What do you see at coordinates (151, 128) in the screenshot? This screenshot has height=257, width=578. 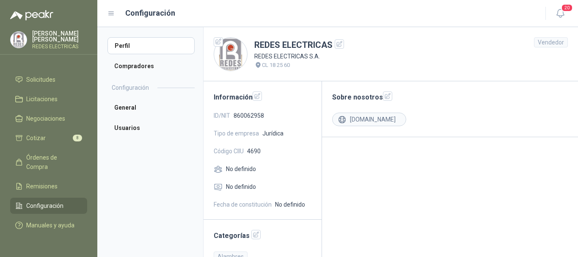 I see `li: Usuarios` at bounding box center [151, 128].